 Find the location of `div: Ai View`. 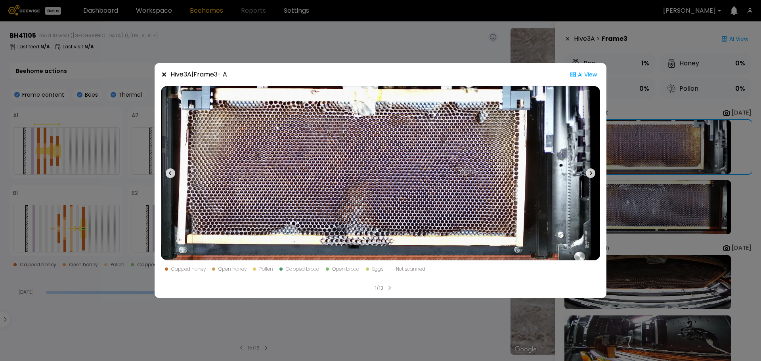

div: Ai View is located at coordinates (583, 74).